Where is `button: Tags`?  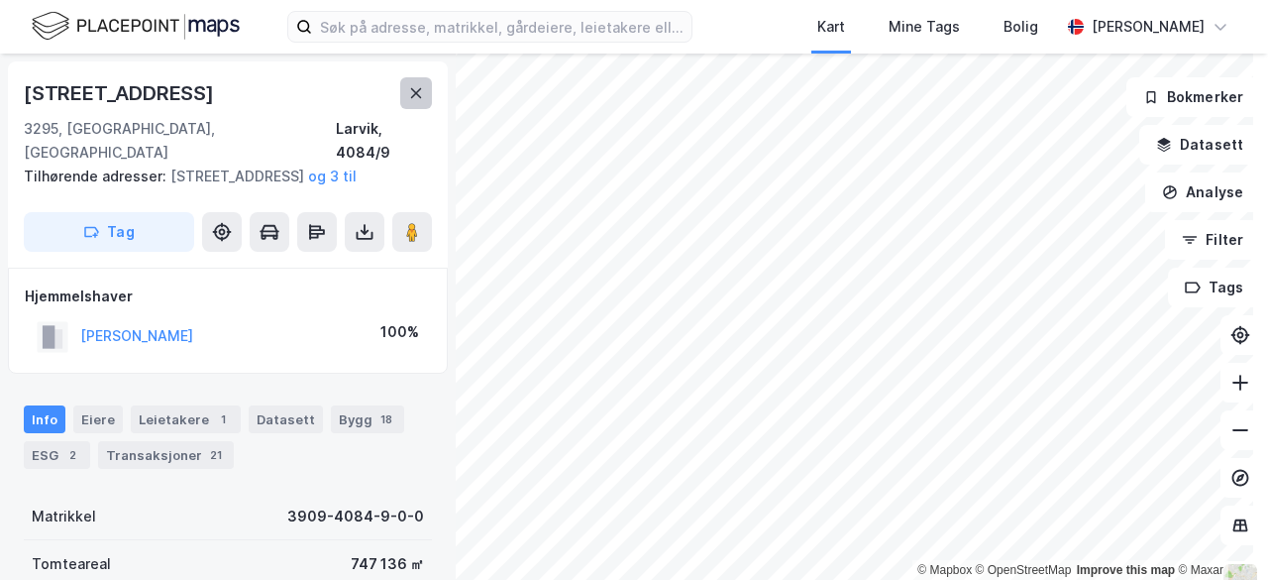
button: Tags is located at coordinates (1214, 287).